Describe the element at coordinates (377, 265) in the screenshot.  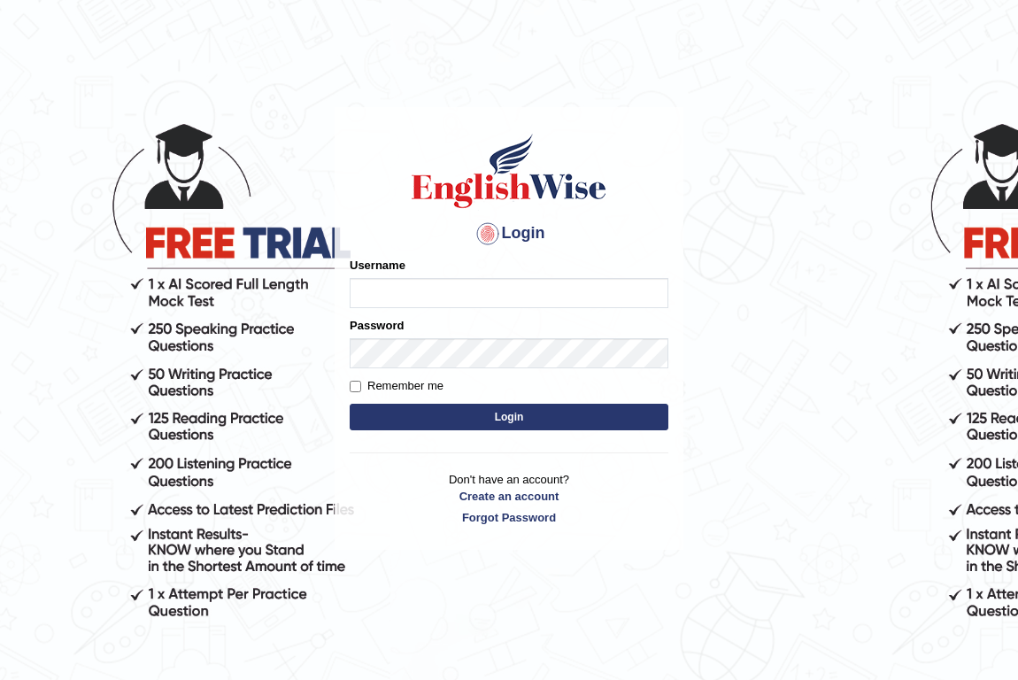
I see `label: Username` at that location.